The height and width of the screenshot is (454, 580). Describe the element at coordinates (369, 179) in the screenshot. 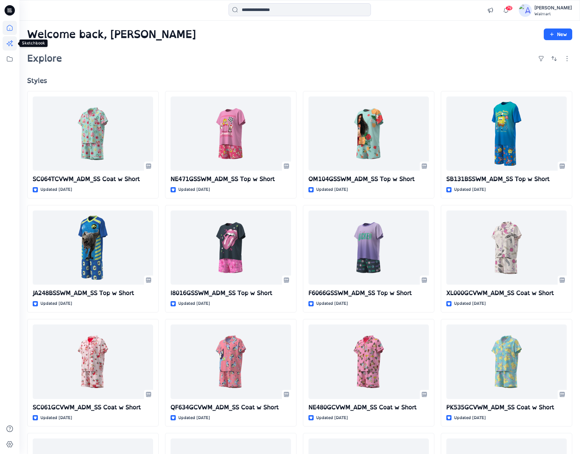

I see `p: OM104GSSWM_ADM_SS Top w Short` at that location.